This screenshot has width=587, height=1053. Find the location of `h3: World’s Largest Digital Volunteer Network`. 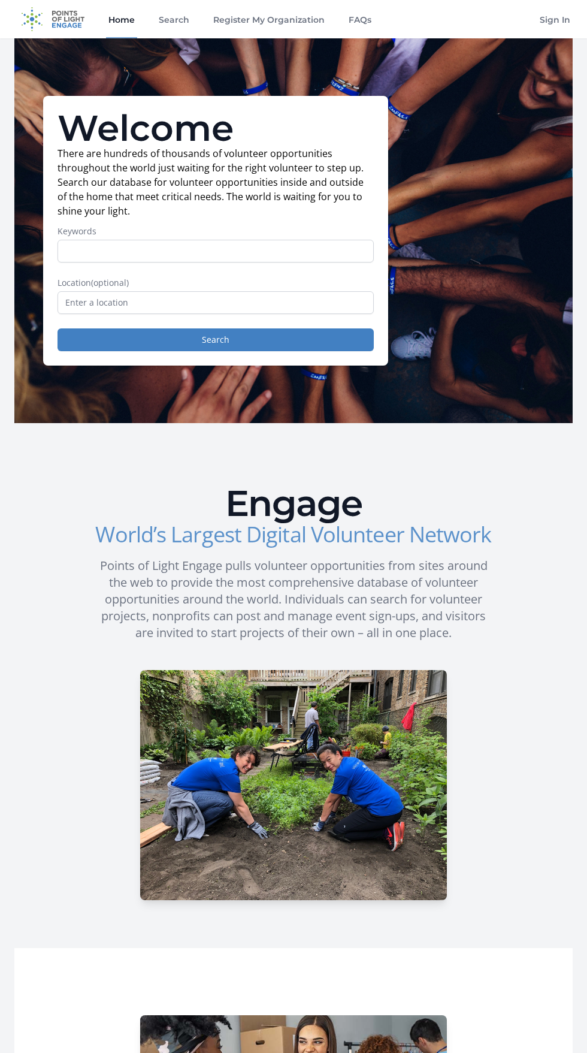

h3: World’s Largest Digital Volunteer Network is located at coordinates (294, 535).